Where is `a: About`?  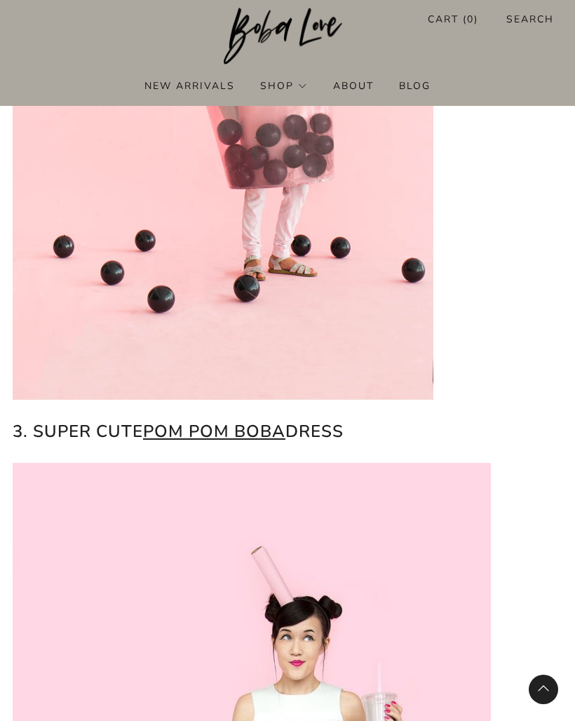 a: About is located at coordinates (353, 86).